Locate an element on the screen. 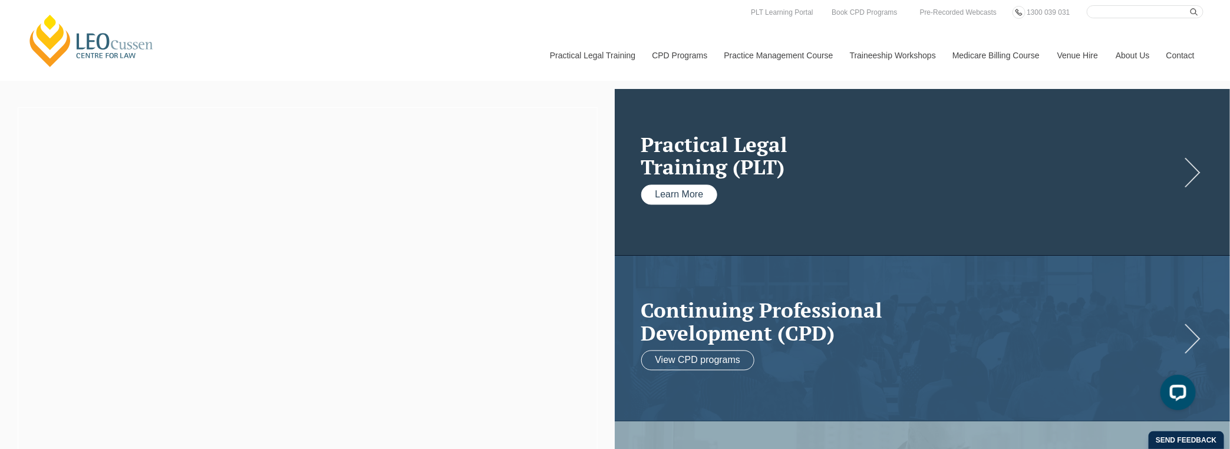 The width and height of the screenshot is (1230, 449). a: Venue Hire is located at coordinates (1077, 55).